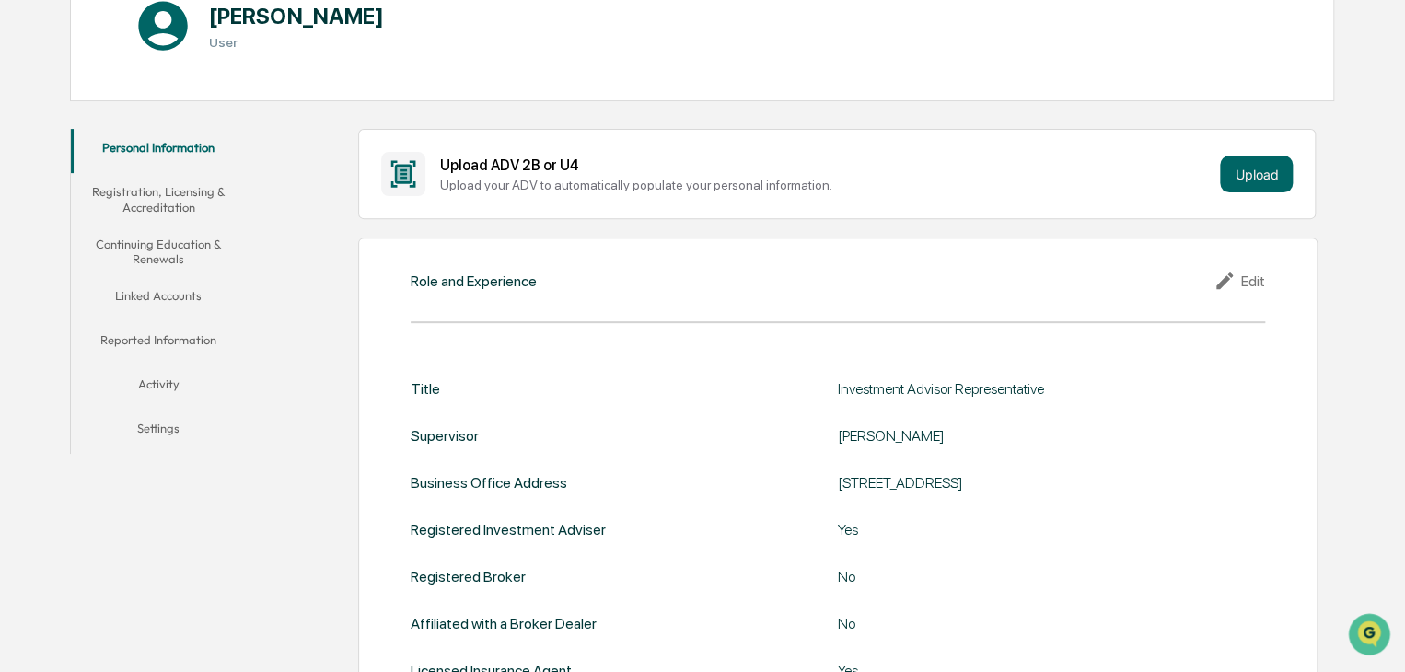  Describe the element at coordinates (76, 276) in the screenshot. I see `span: Data Lookup` at that location.